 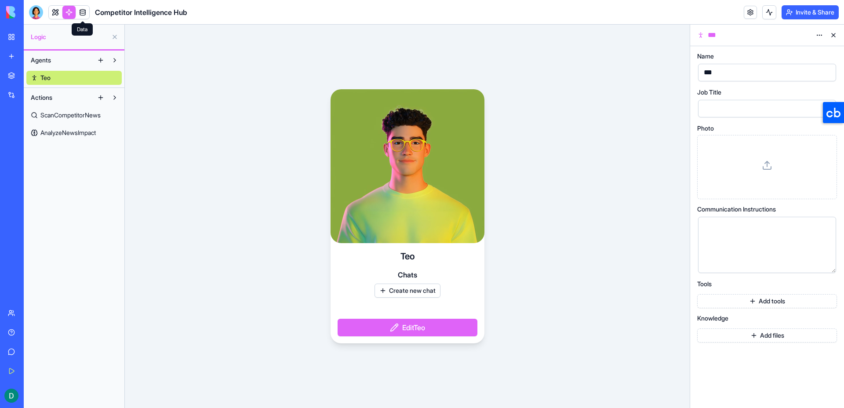 I want to click on span: Competitor Intelligence Hub, so click(x=141, y=12).